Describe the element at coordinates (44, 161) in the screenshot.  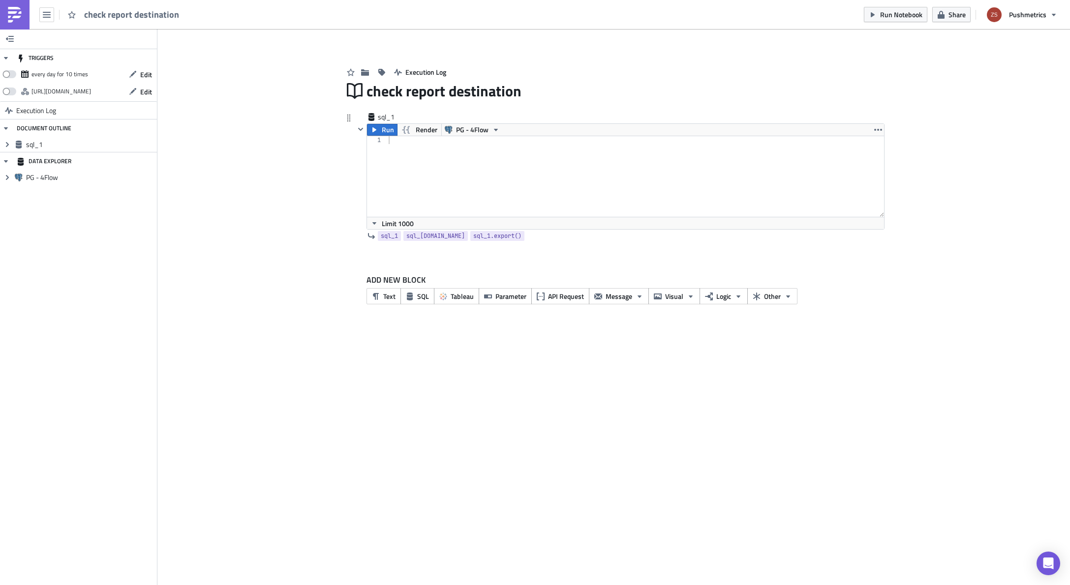
I see `div: DATA EXPLORER` at that location.